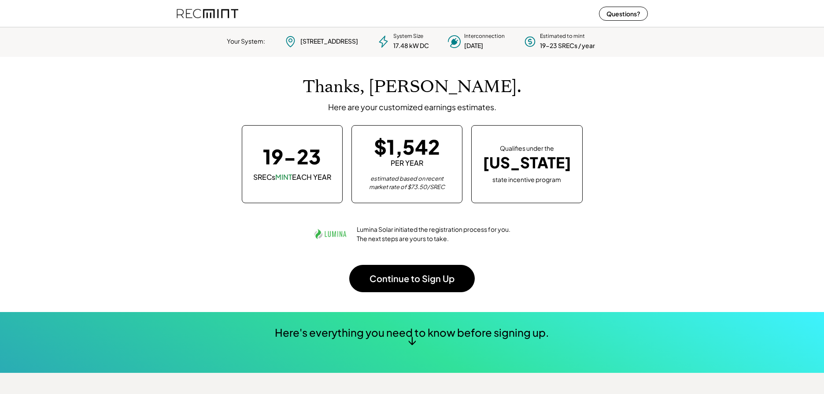 This screenshot has height=394, width=824. Describe the element at coordinates (412, 278) in the screenshot. I see `button: Continue to Sign Up` at that location.